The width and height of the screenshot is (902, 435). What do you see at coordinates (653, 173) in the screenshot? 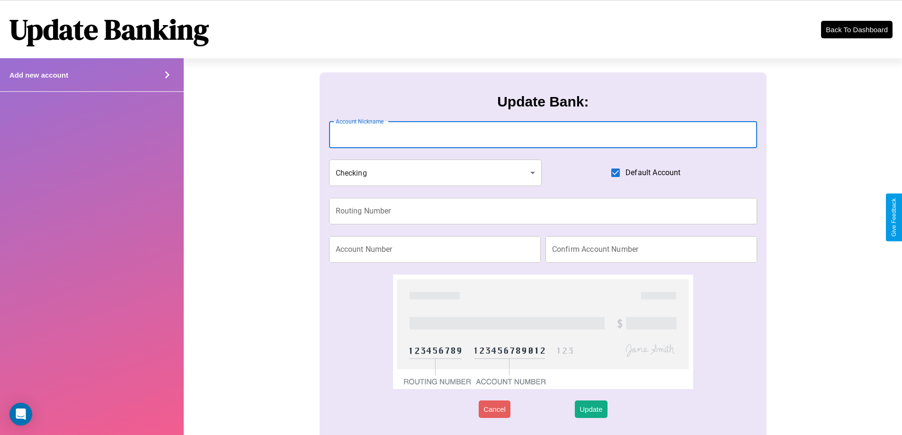
I see `span: Default Account` at bounding box center [653, 173].